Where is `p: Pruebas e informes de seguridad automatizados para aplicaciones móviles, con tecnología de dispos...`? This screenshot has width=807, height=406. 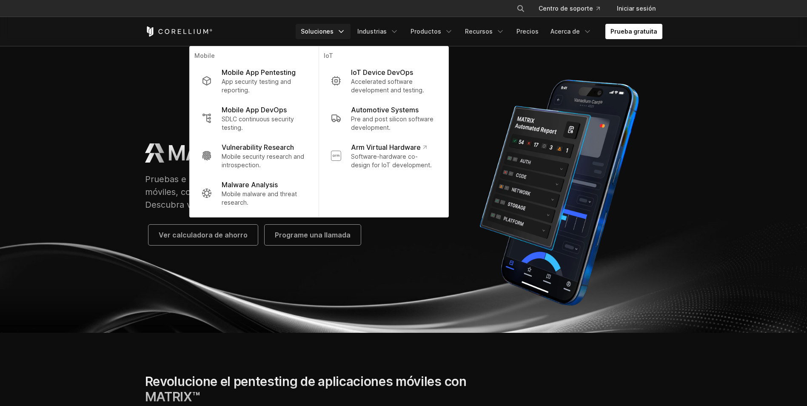 p: Pruebas e informes de seguridad automatizados para aplicaciones móviles, con tecnología de dispos... is located at coordinates (292, 192).